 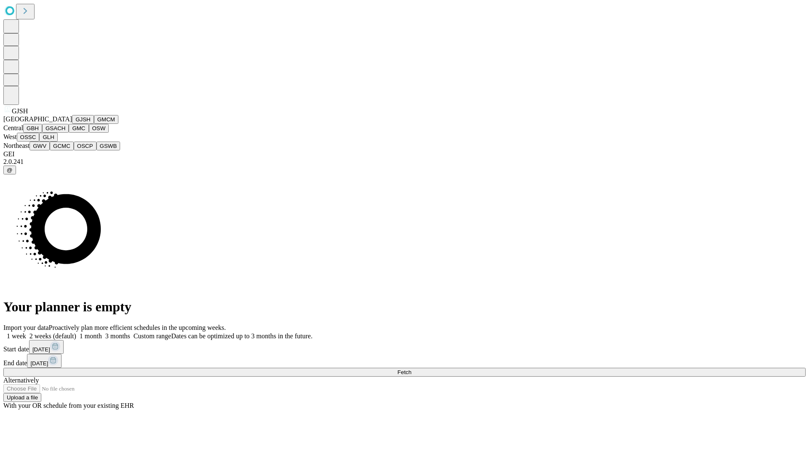 I want to click on div: Start date, so click(x=404, y=347).